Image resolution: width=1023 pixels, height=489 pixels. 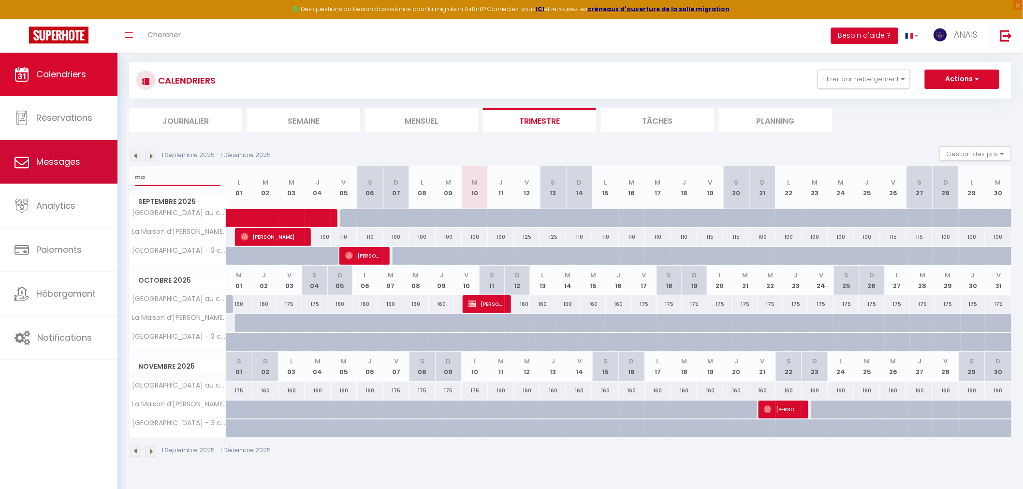 I want to click on a: ... ANAIS, so click(x=958, y=36).